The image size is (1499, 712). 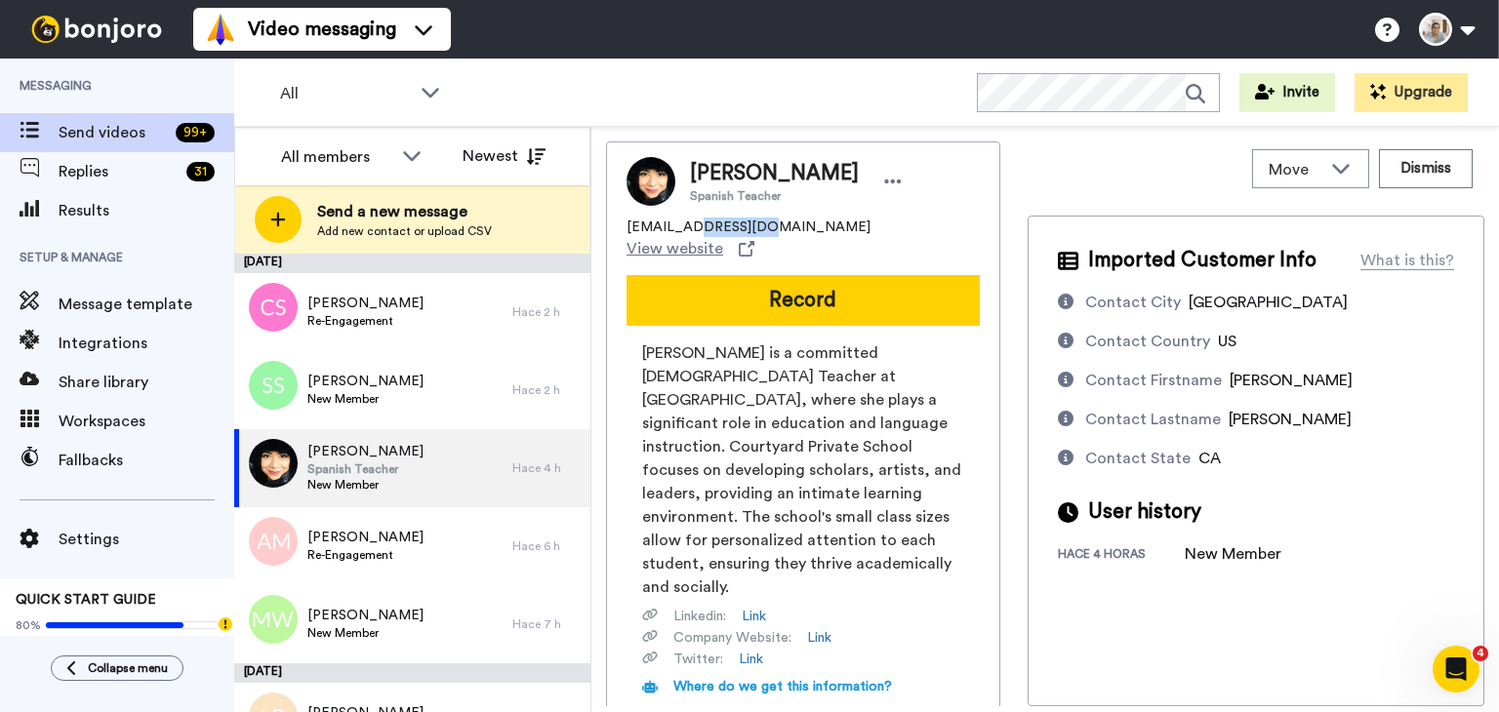 What do you see at coordinates (146, 540) in the screenshot?
I see `span: Settings` at bounding box center [146, 540].